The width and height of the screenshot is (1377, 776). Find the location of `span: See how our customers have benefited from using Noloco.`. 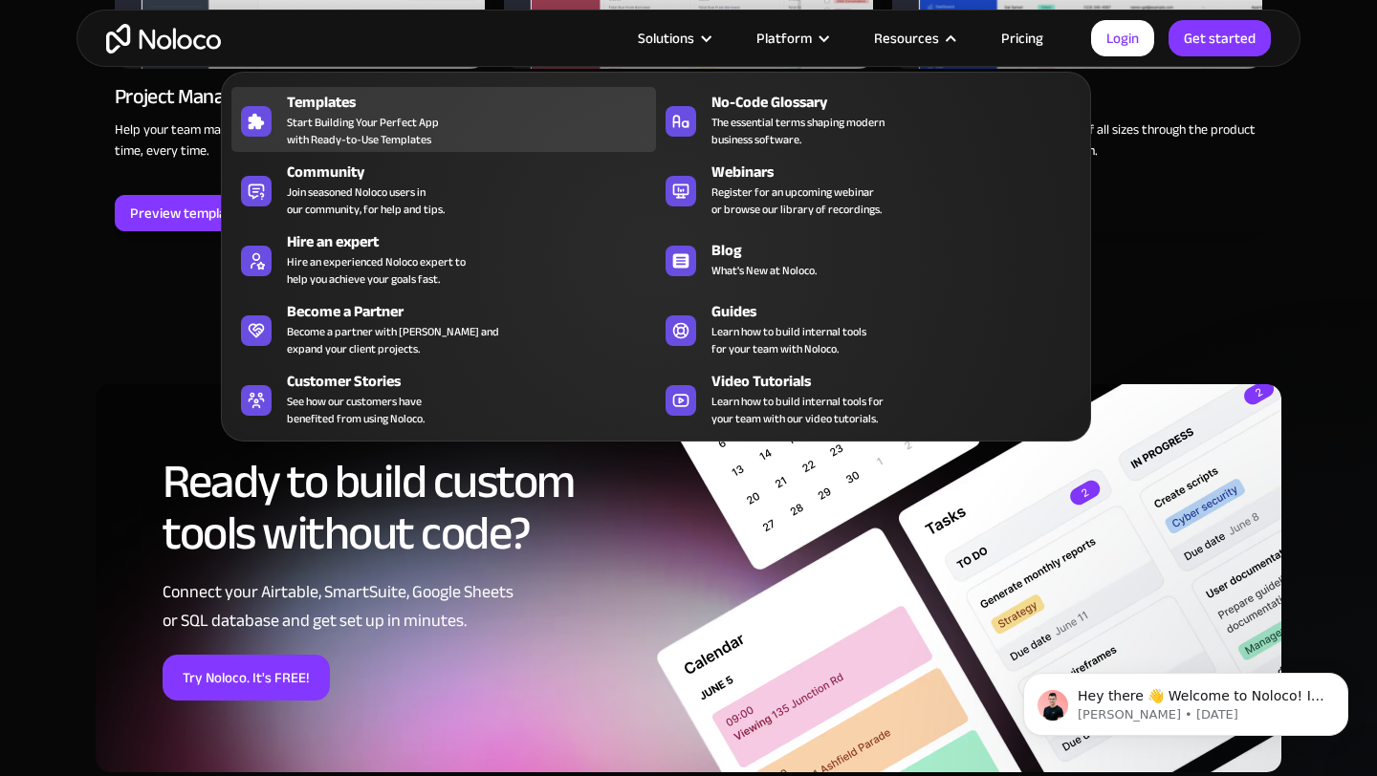

span: See how our customers have benefited from using Noloco. is located at coordinates (356, 410).